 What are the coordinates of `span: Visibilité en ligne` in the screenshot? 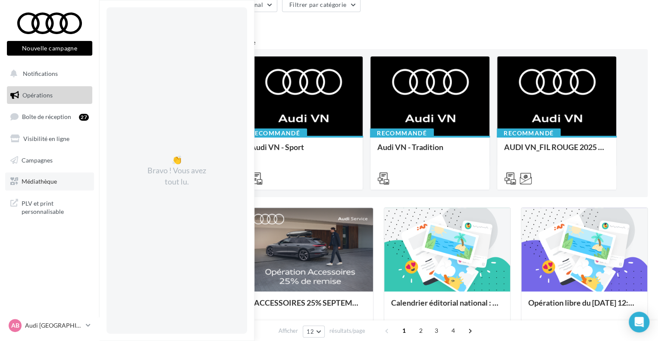 It's located at (46, 138).